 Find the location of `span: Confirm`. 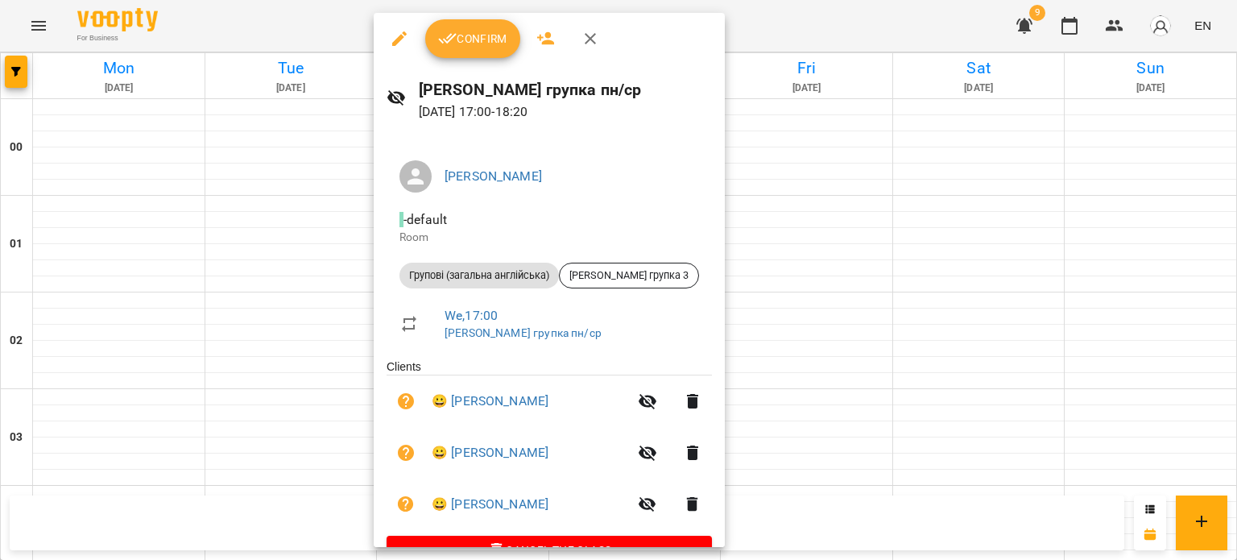

span: Confirm is located at coordinates (473, 39).